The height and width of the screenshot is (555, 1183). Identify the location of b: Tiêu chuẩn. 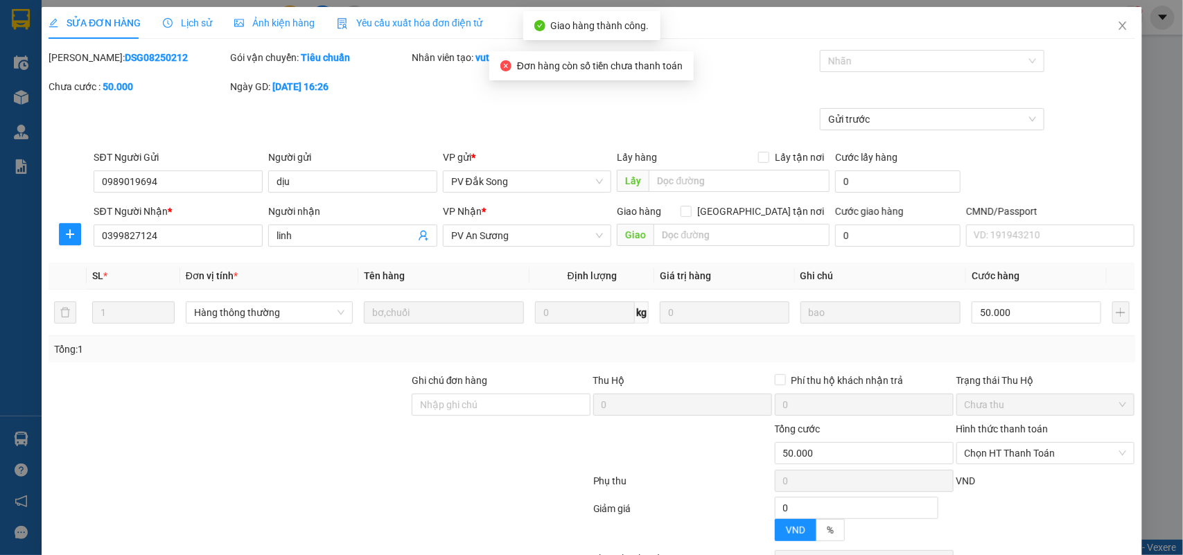
(325, 58).